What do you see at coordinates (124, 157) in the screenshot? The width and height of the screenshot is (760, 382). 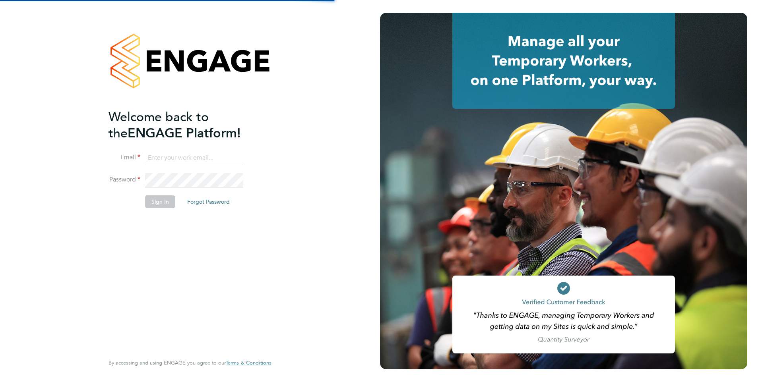 I see `label: Email` at bounding box center [124, 157].